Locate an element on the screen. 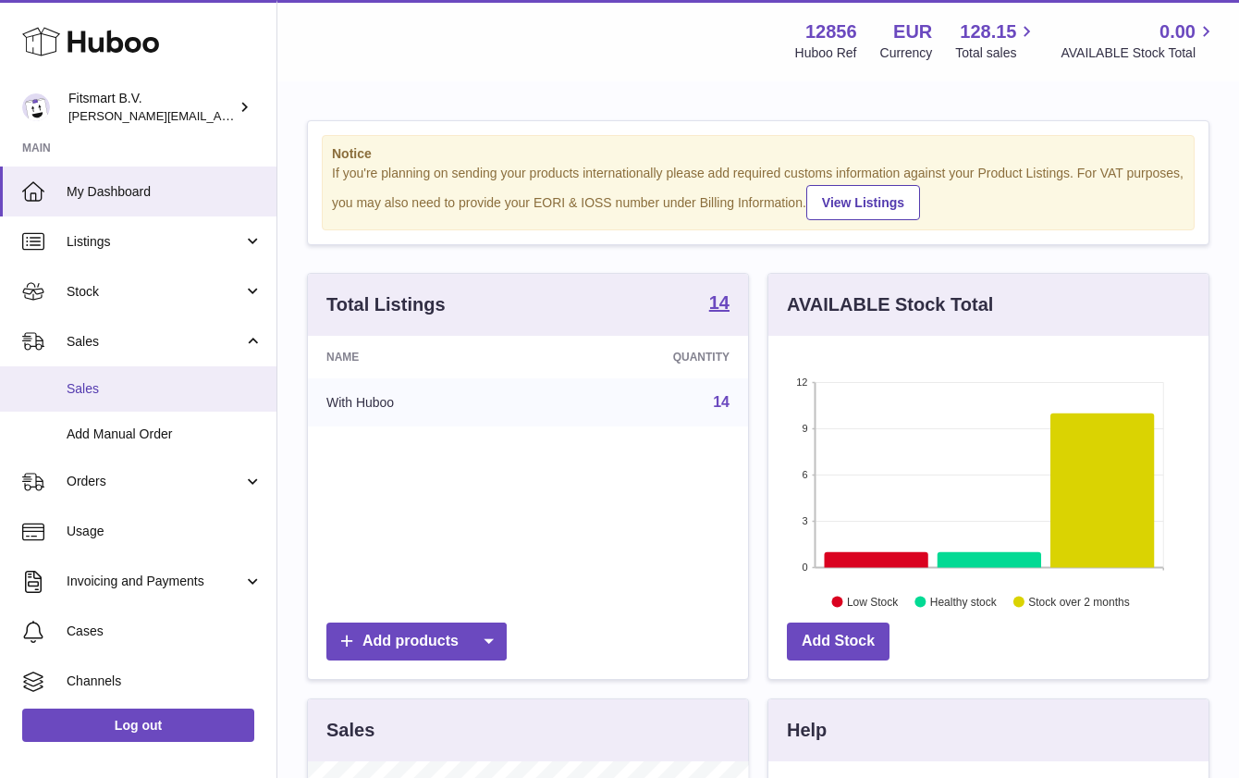 The image size is (1239, 778). span: Total sales is located at coordinates (996, 53).